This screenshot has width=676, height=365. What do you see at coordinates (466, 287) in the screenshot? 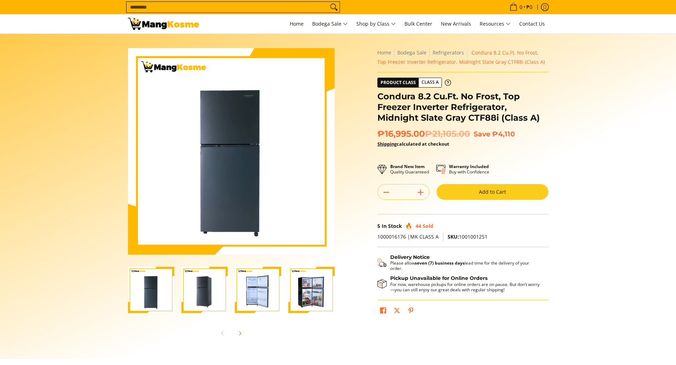
I see `p: For now, warehouse pickups for online orders are on pause. But don’t worry—you can still enjoy ou...` at bounding box center [466, 287].